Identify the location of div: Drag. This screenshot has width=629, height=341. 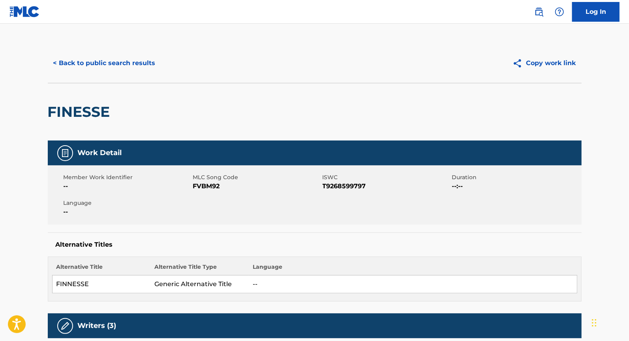
(594, 323).